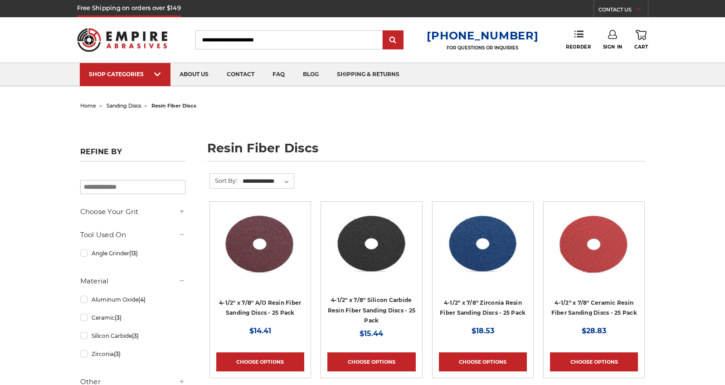 Image resolution: width=725 pixels, height=385 pixels. Describe the element at coordinates (133, 253) in the screenshot. I see `span: (13)` at that location.